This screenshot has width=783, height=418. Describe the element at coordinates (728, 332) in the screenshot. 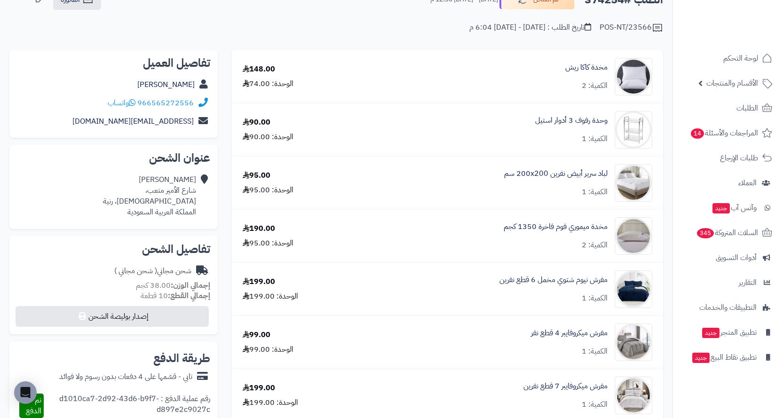

I see `a: تطبيق المتجرجديد` at that location.